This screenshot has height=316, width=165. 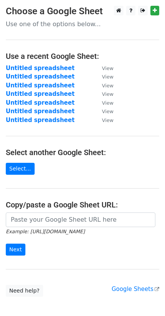 I want to click on h3: Choose a Google Sheet, so click(x=82, y=11).